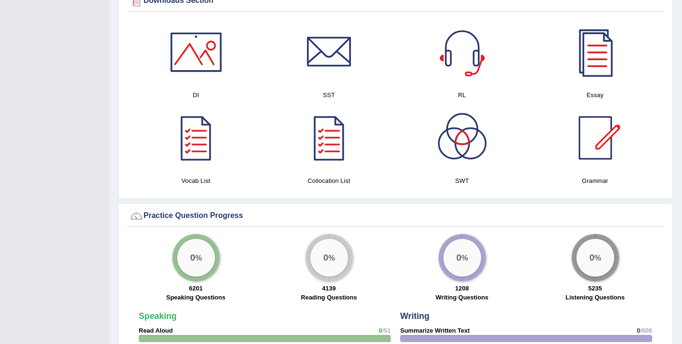 This screenshot has width=682, height=344. Describe the element at coordinates (329, 180) in the screenshot. I see `h4: Collocation List` at that location.